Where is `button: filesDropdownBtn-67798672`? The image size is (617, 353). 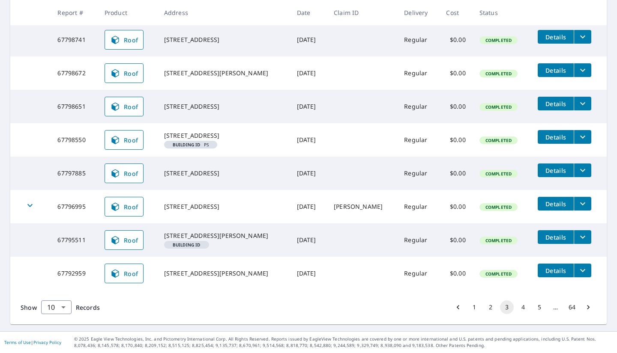
button: filesDropdownBtn-67798672 is located at coordinates (582, 70).